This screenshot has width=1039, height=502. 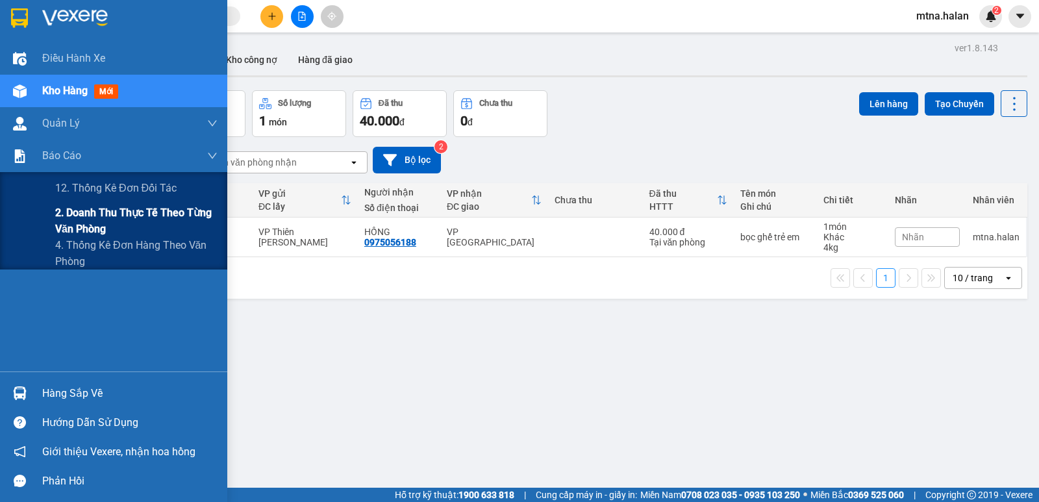 What do you see at coordinates (19, 480) in the screenshot?
I see `span: message` at bounding box center [19, 480].